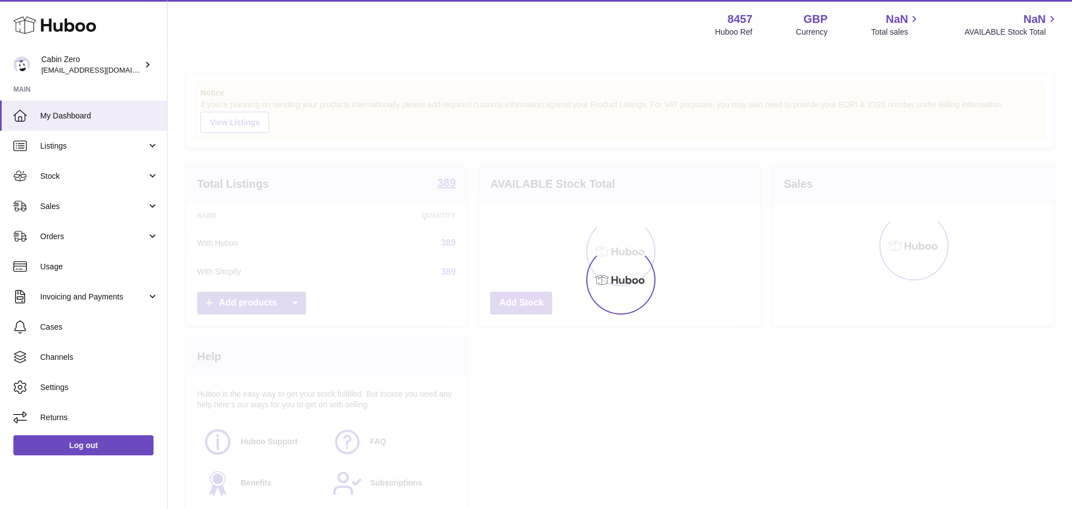 The width and height of the screenshot is (1072, 509). Describe the element at coordinates (22, 65) in the screenshot. I see `img: internalAdmin-8457@internal.huboo.com` at that location.